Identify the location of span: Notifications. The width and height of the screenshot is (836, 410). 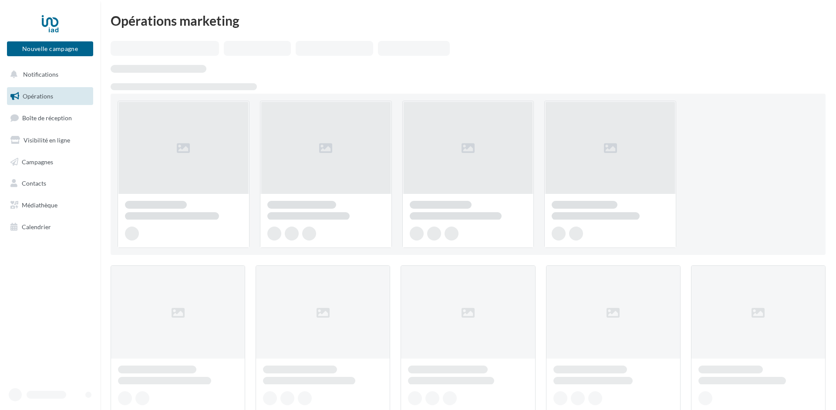
(41, 74).